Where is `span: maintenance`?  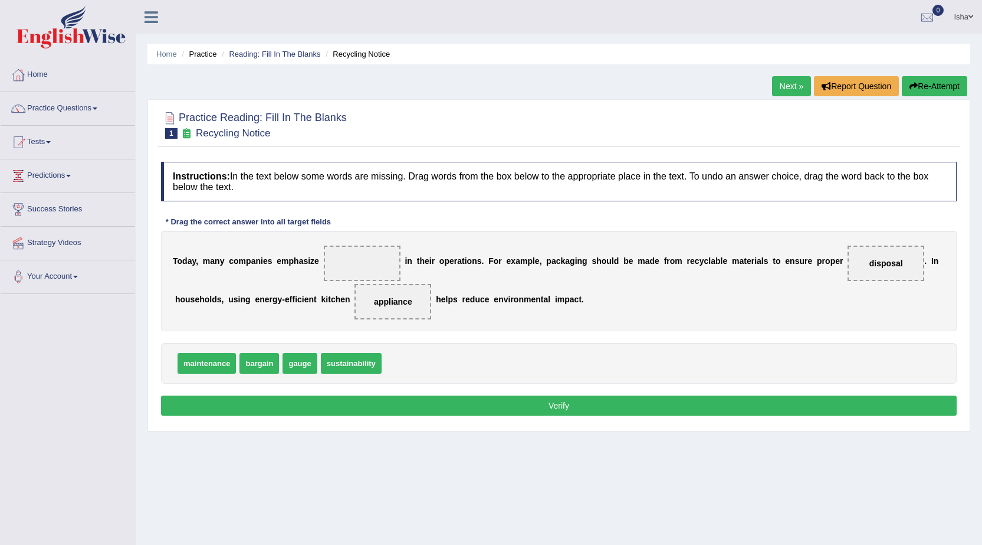
span: maintenance is located at coordinates (207, 363).